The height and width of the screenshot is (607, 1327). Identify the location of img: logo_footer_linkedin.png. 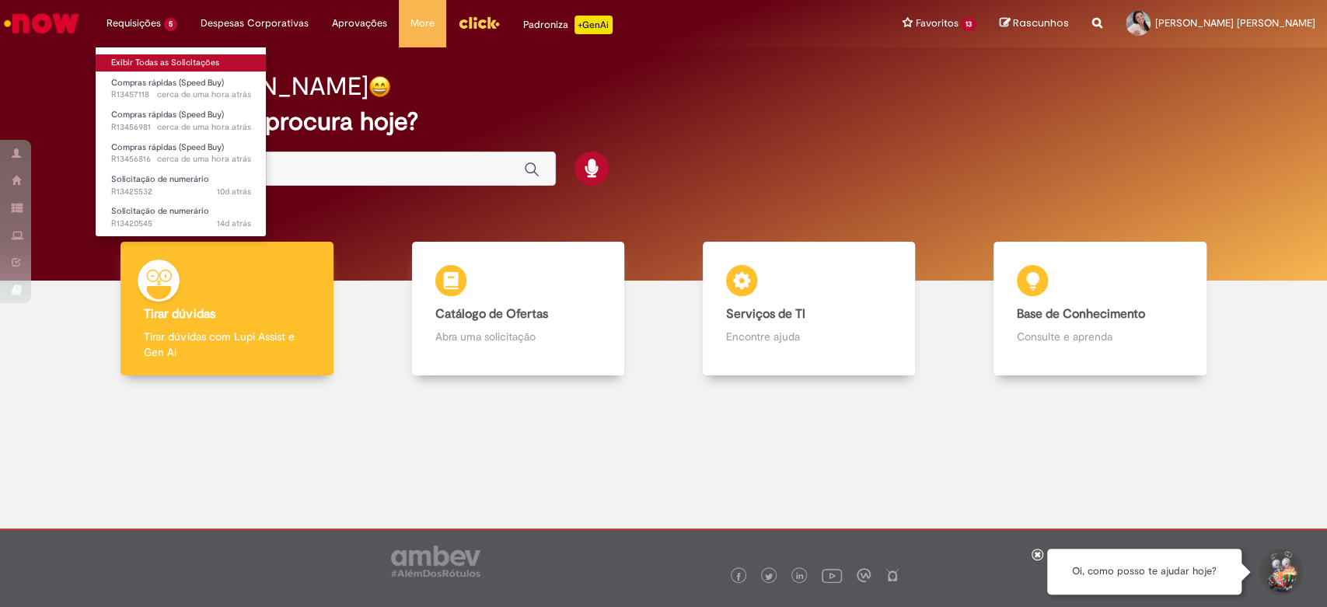
(800, 577).